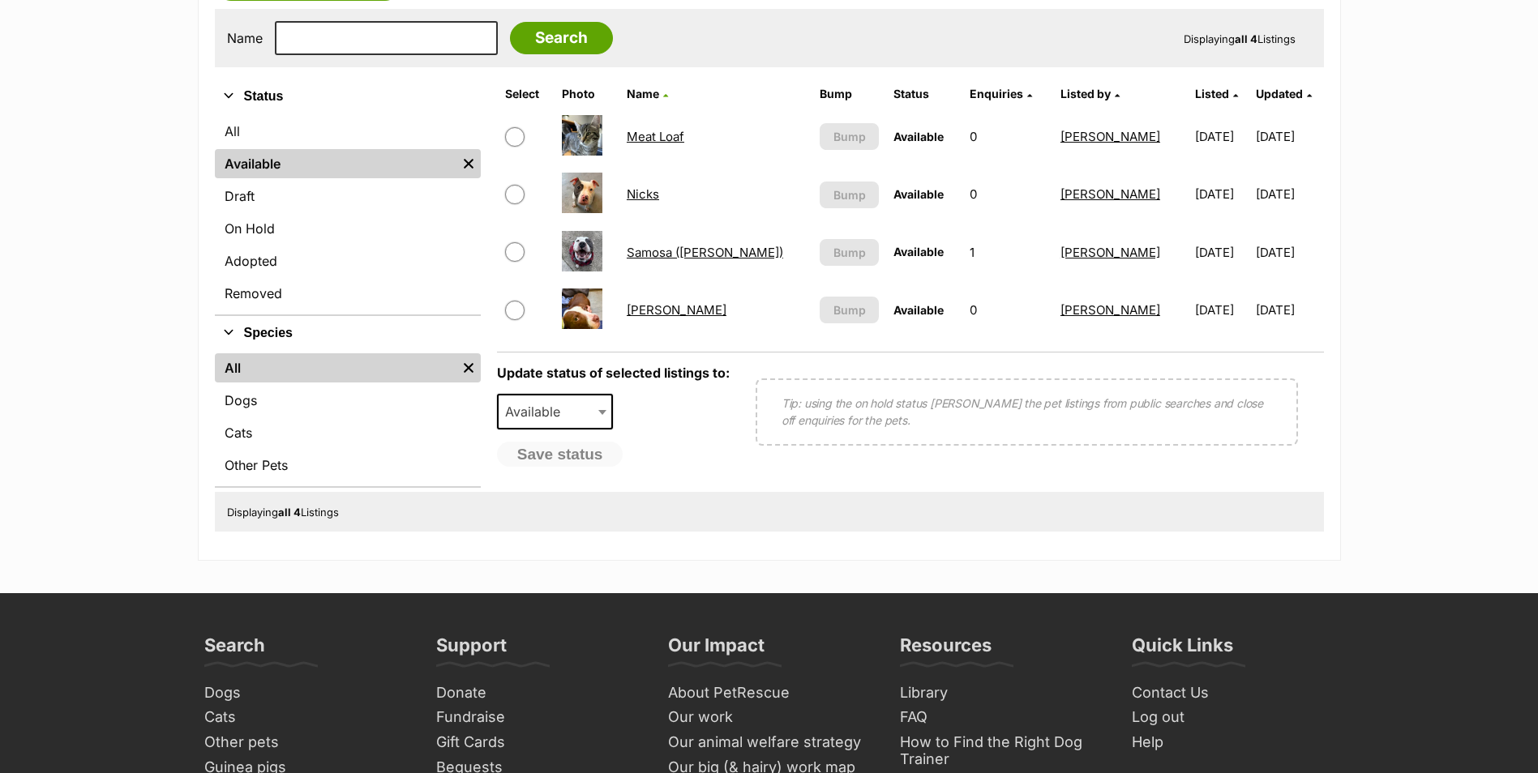  Describe the element at coordinates (348, 333) in the screenshot. I see `button: Species` at that location.